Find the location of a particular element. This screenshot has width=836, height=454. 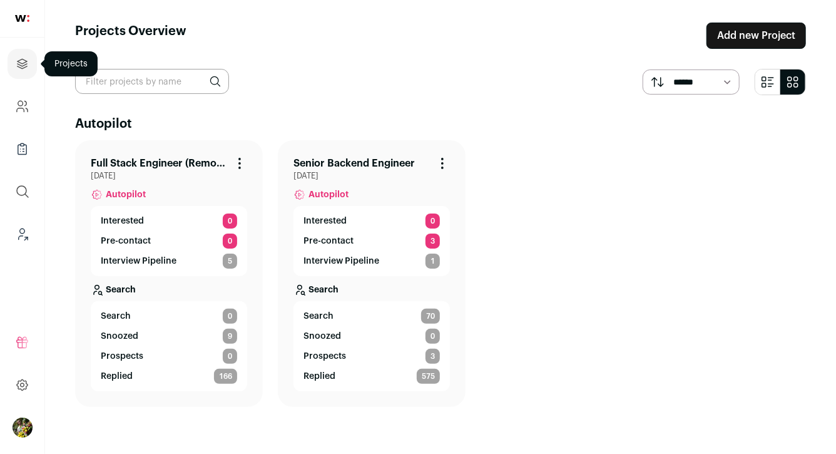

span: 1 is located at coordinates (433, 261).